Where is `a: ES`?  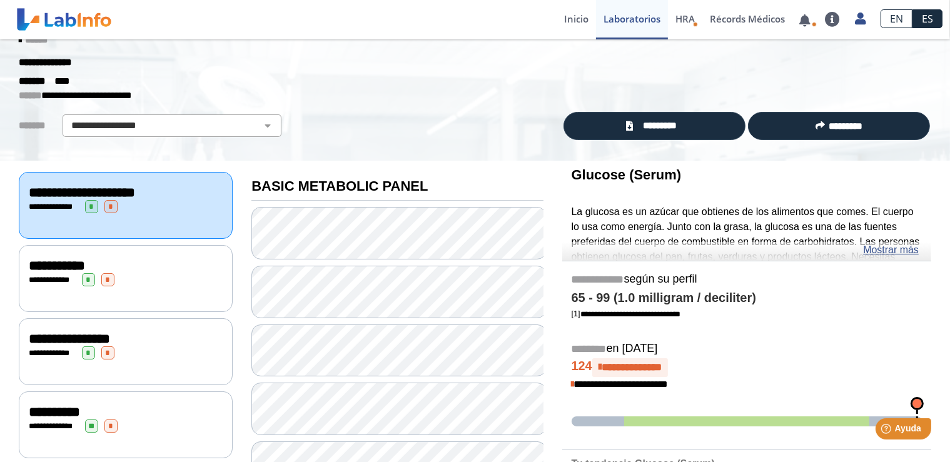 a: ES is located at coordinates (928, 19).